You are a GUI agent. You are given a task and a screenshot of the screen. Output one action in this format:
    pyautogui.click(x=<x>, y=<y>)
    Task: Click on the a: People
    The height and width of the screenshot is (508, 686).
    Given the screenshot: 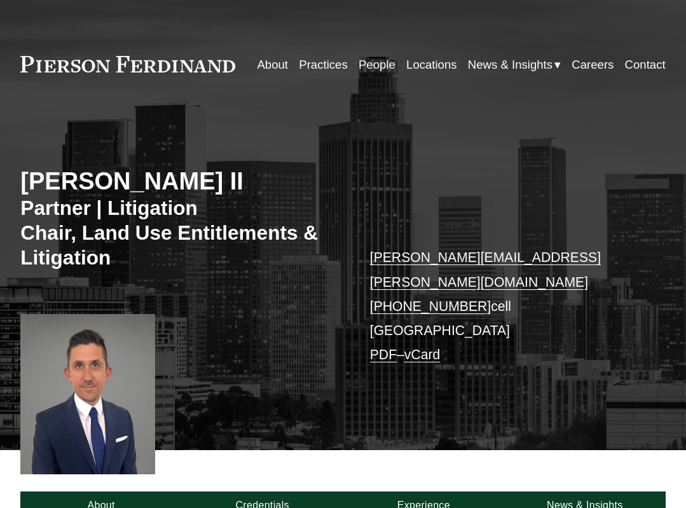 What is the action you would take?
    pyautogui.click(x=377, y=64)
    